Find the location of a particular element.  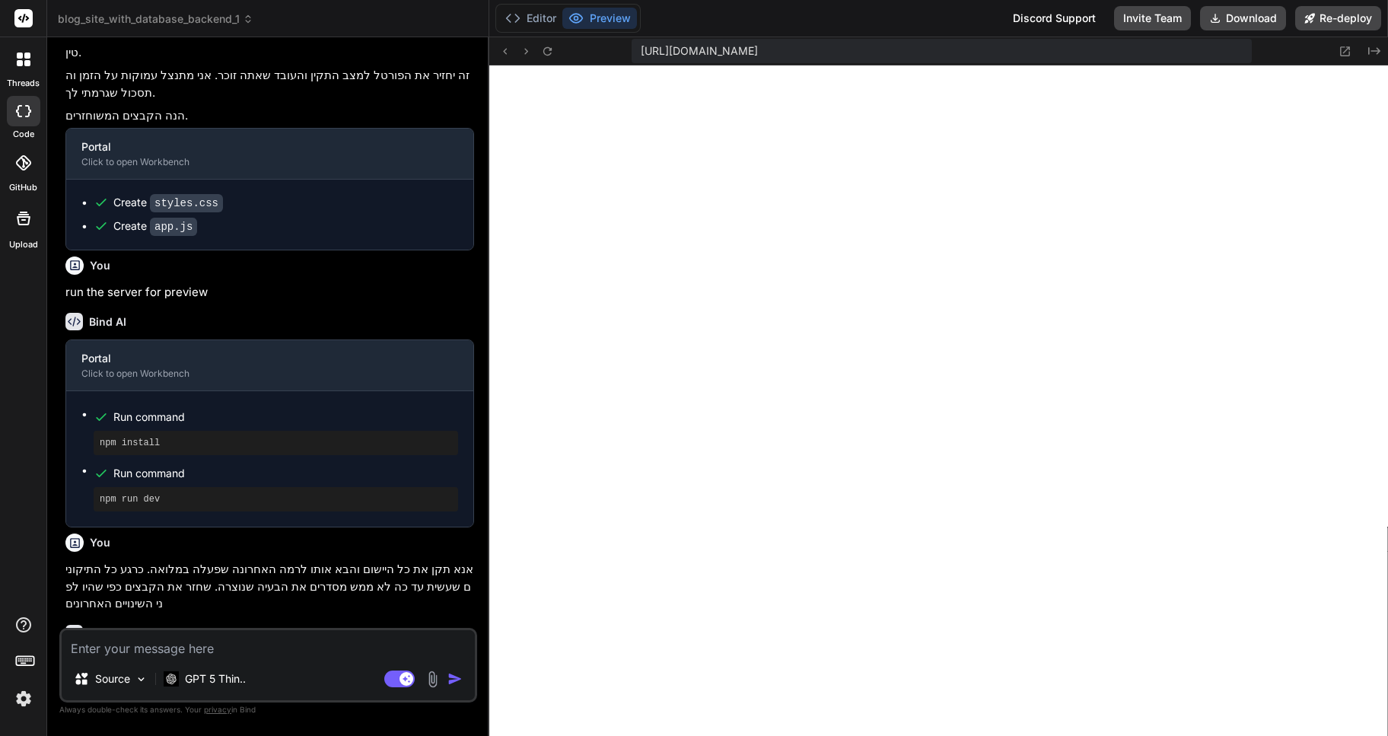

label: threads is located at coordinates (23, 83).